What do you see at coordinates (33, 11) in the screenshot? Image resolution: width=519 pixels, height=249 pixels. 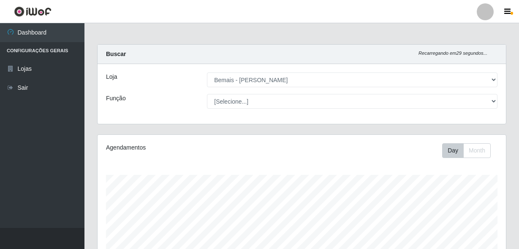 I see `img: CoreUI Logo` at bounding box center [33, 11].